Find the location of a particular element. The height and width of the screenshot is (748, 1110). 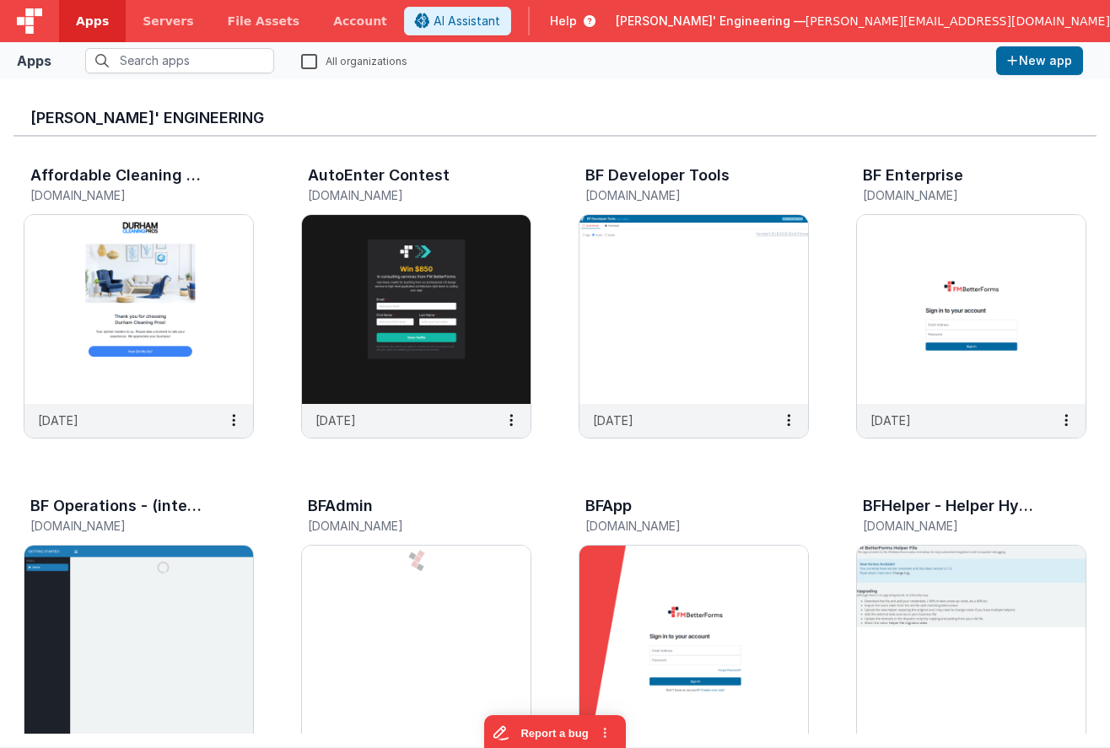

h3: BF Enterprise is located at coordinates (912, 175).